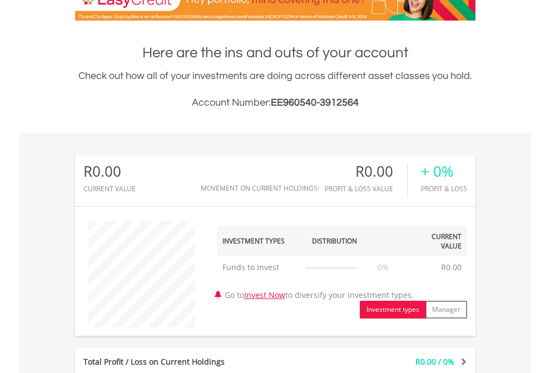 The width and height of the screenshot is (550, 373). What do you see at coordinates (275, 53) in the screenshot?
I see `h1: Here are the ins and outs of your account` at bounding box center [275, 53].